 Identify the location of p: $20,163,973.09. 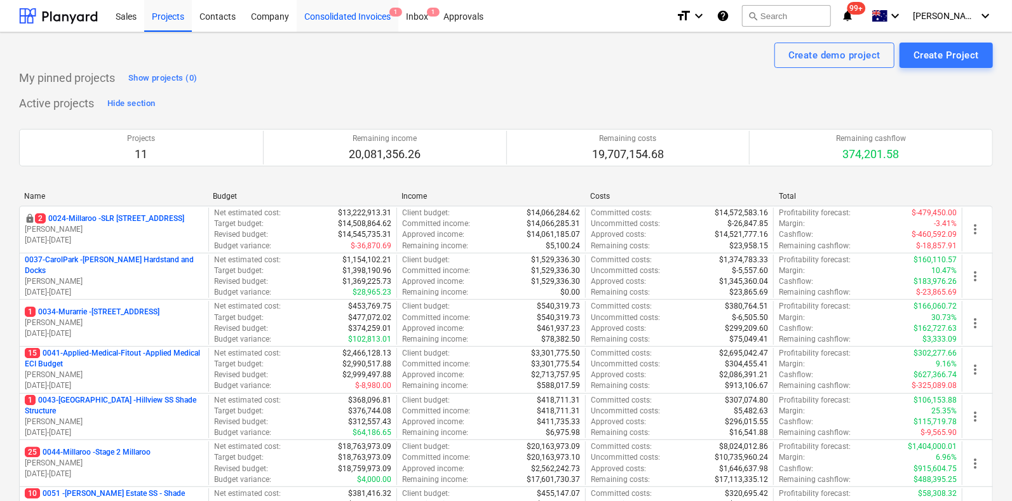
(554, 447).